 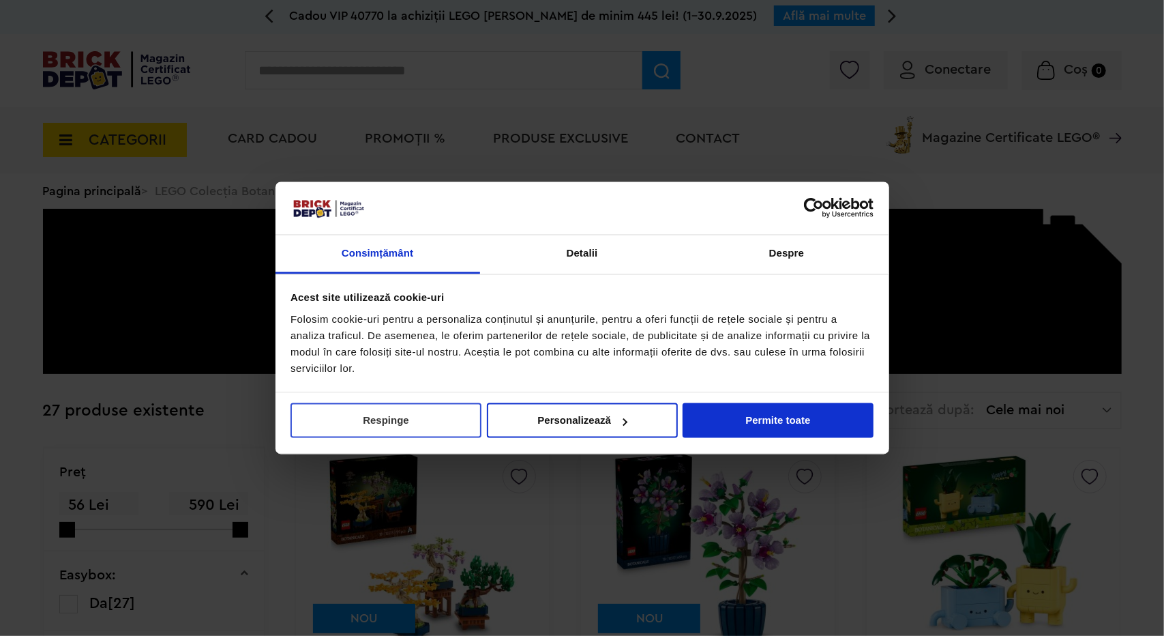 What do you see at coordinates (386, 420) in the screenshot?
I see `button: Respinge` at bounding box center [386, 420].